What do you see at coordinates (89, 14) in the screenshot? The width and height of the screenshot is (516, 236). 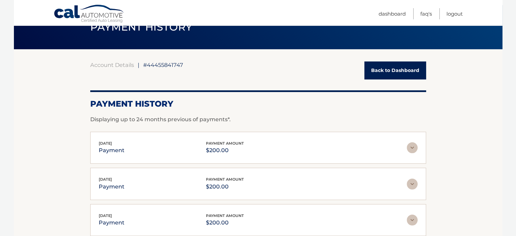 I see `a: Cal Automotive` at bounding box center [89, 14].